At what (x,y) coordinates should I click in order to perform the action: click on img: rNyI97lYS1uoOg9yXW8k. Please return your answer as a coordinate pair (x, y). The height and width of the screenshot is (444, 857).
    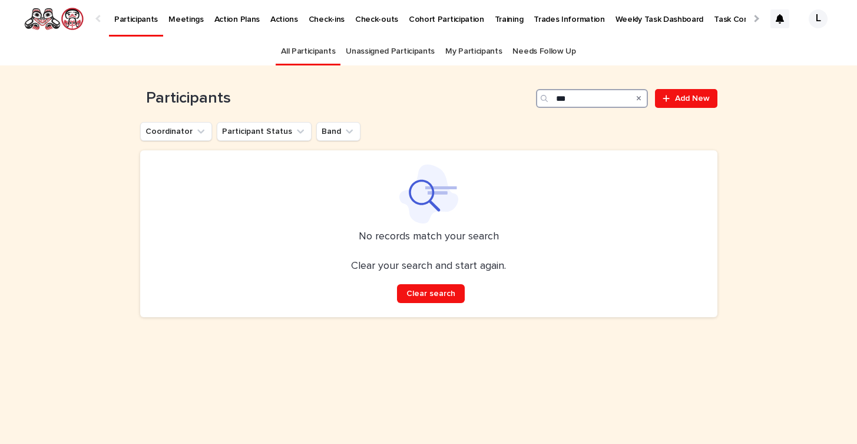
    Looking at the image, I should click on (54, 19).